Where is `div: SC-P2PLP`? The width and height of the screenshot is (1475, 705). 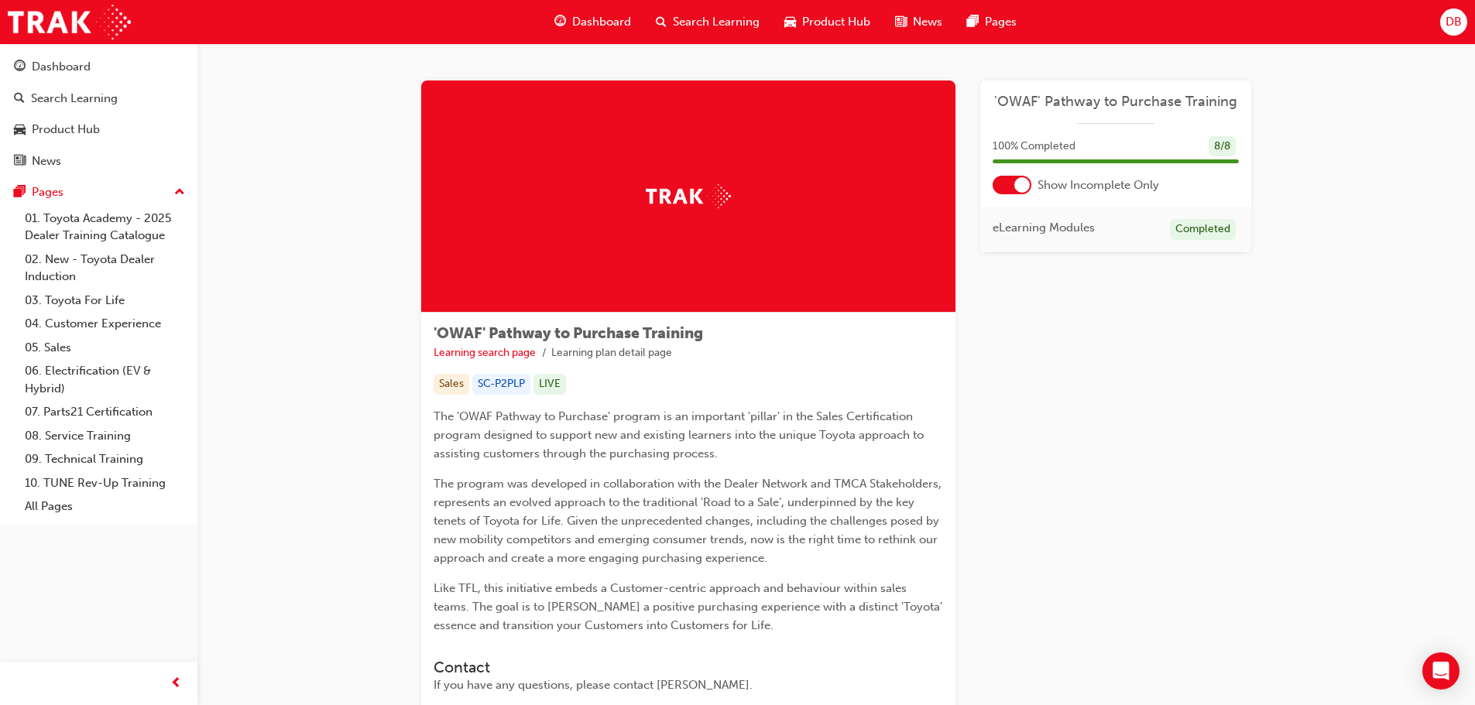 div: SC-P2PLP is located at coordinates (501, 384).